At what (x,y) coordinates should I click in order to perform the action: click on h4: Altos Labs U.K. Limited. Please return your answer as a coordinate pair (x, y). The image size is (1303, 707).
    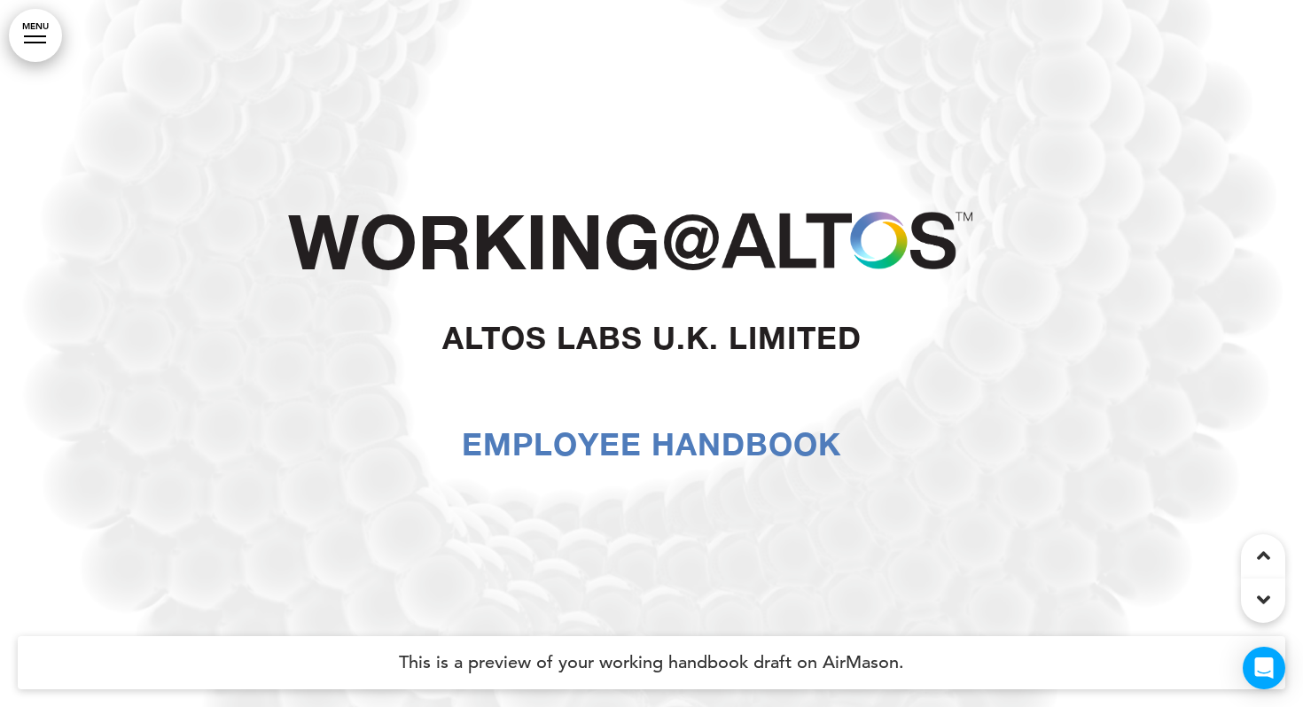
    Looking at the image, I should click on (651, 338).